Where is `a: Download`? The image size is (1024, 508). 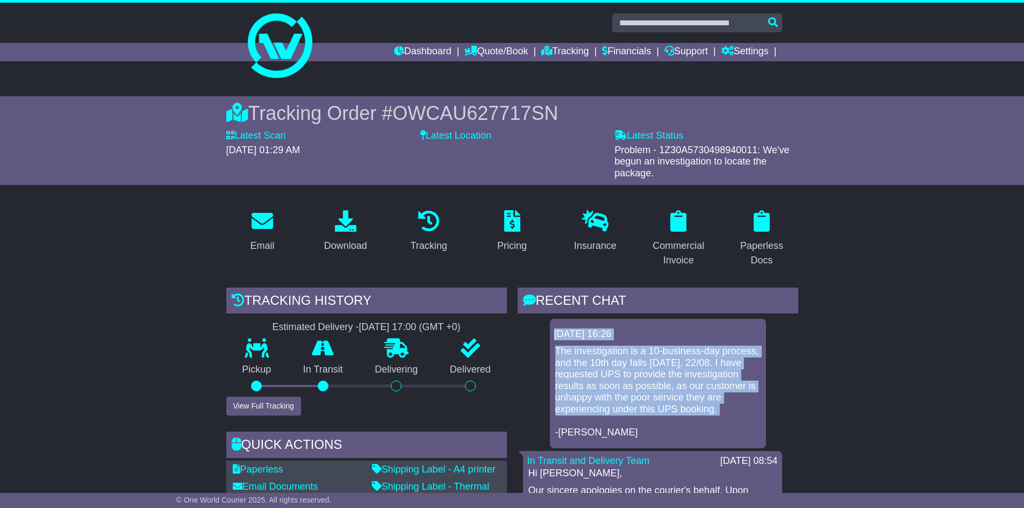
a: Download is located at coordinates (346, 232).